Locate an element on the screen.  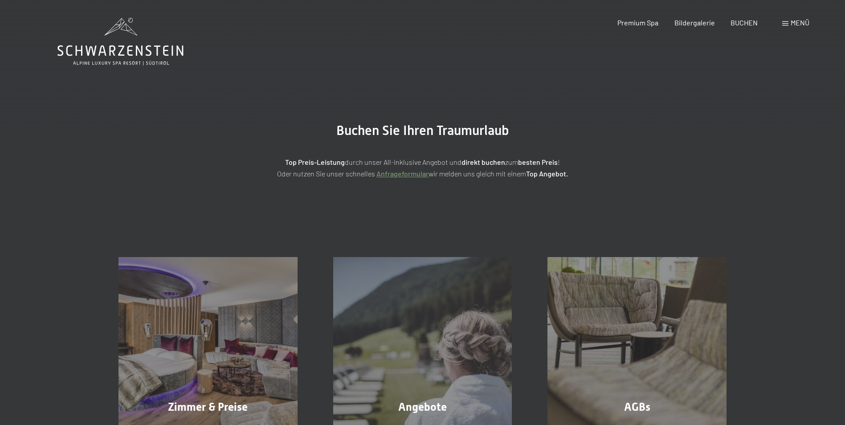
span: Premium Spa is located at coordinates (638, 22).